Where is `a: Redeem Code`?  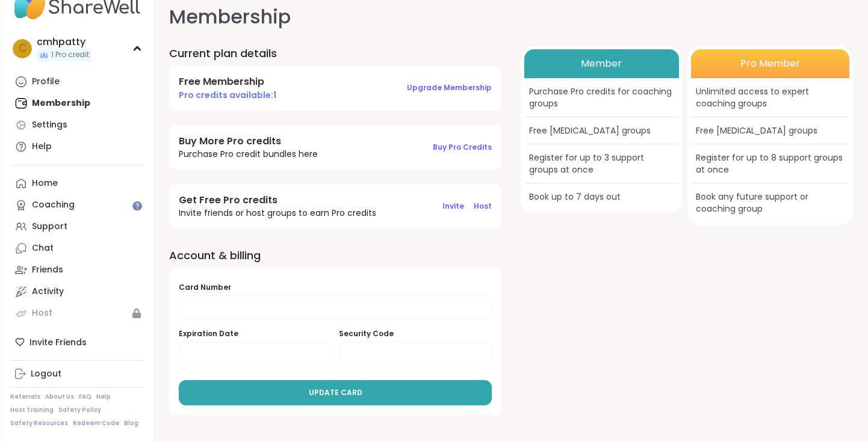
a: Redeem Code is located at coordinates (96, 424).